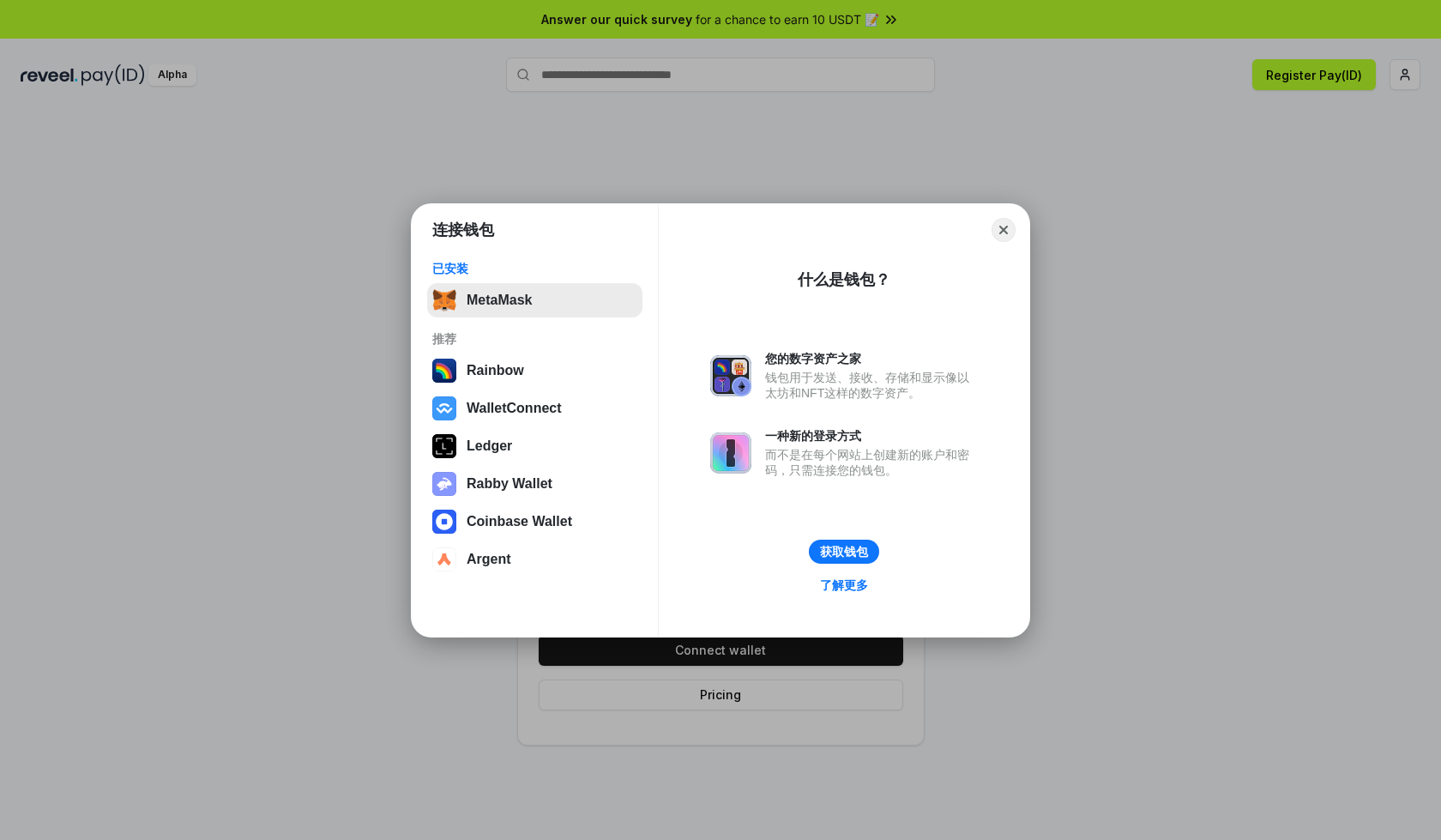  What do you see at coordinates (844, 585) in the screenshot?
I see `div: 了解更多` at bounding box center [844, 585].